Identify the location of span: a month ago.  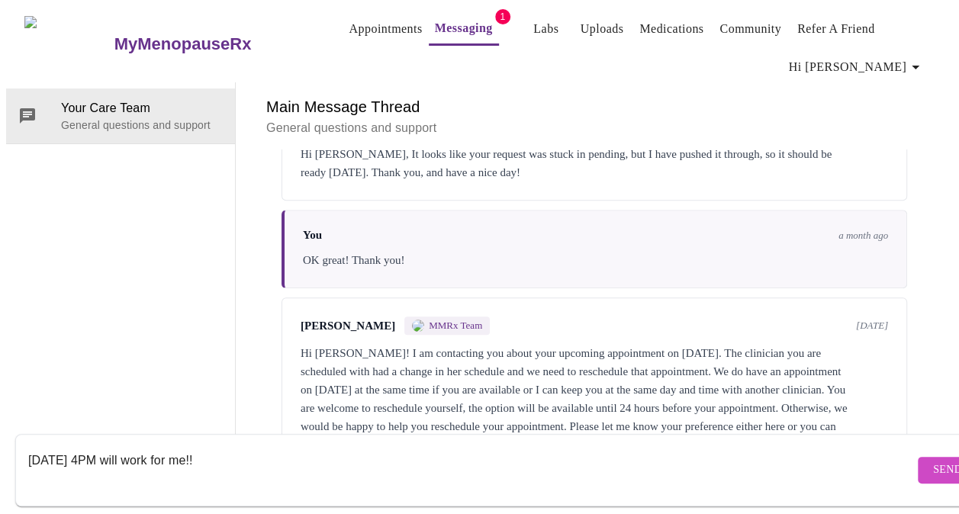
(863, 236).